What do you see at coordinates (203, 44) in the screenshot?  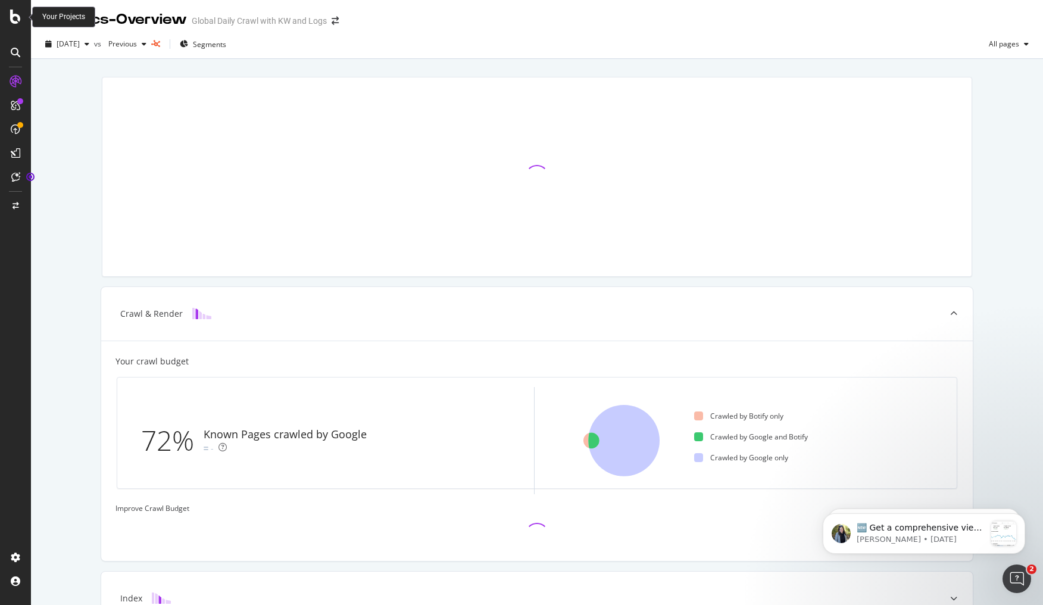 I see `button: Segments` at bounding box center [203, 44].